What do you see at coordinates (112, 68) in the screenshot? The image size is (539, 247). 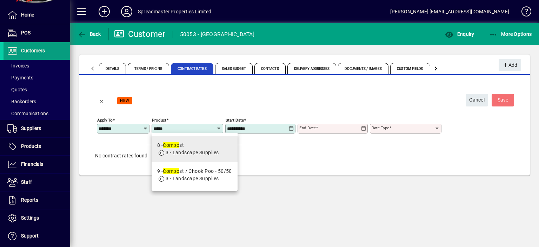 I see `span: Details` at bounding box center [112, 68].